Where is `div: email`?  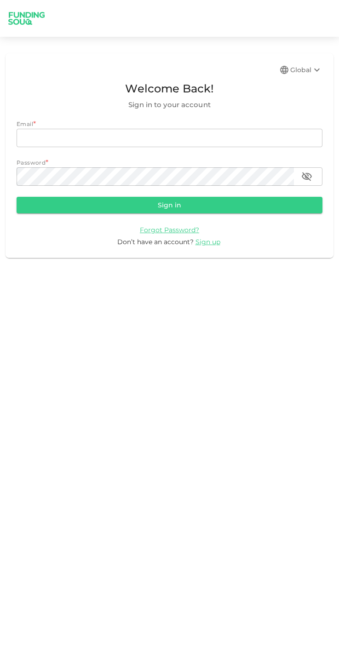 div: email is located at coordinates (169, 138).